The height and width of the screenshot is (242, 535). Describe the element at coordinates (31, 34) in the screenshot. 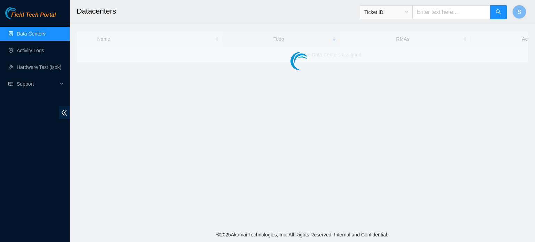

I see `a: Data Centers` at that location.